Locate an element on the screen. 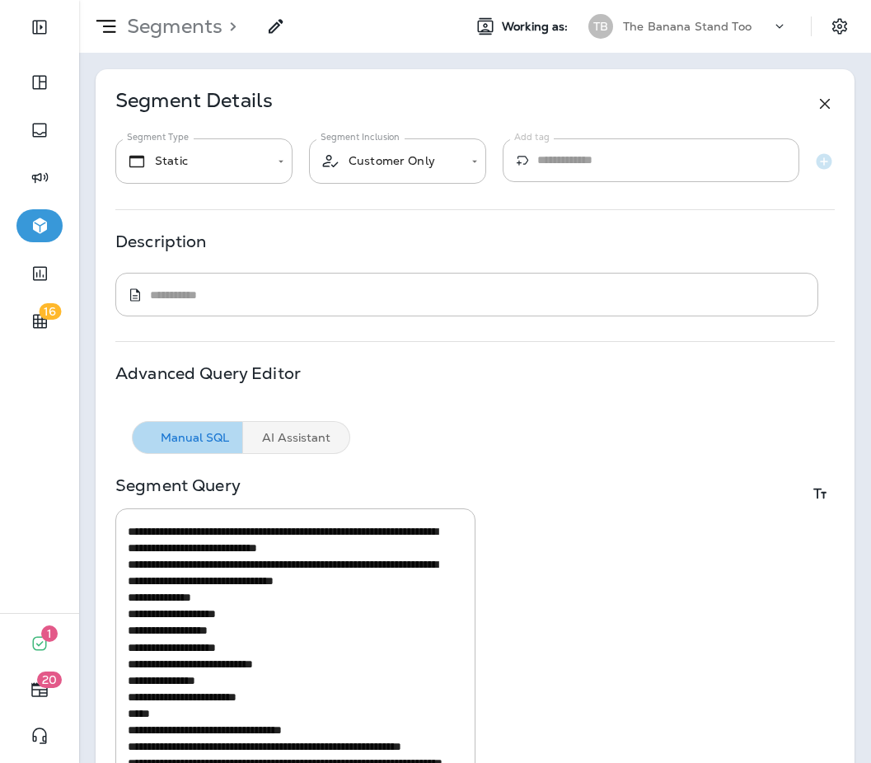 Image resolution: width=871 pixels, height=763 pixels. p: The Banana Stand Too is located at coordinates (687, 26).